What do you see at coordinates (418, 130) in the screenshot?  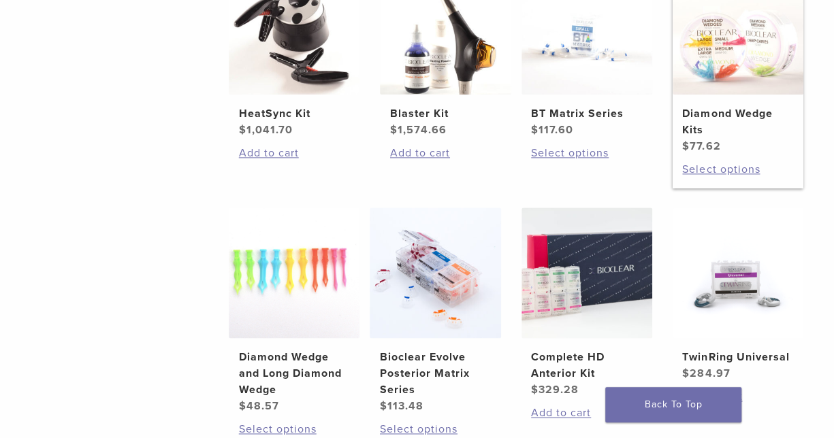 I see `bdi: 1,574.66` at bounding box center [418, 130].